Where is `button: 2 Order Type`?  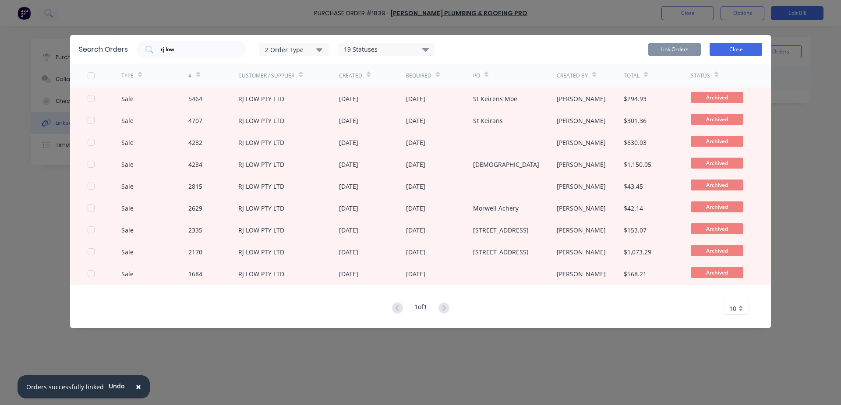 button: 2 Order Type is located at coordinates (294, 50).